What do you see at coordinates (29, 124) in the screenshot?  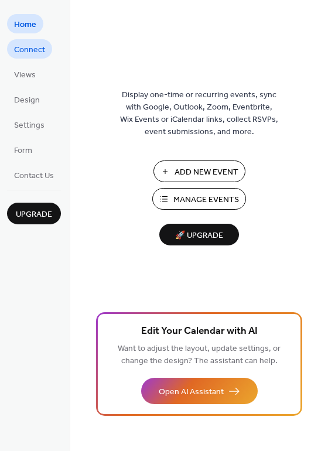 I see `a: Settings` at bounding box center [29, 124].